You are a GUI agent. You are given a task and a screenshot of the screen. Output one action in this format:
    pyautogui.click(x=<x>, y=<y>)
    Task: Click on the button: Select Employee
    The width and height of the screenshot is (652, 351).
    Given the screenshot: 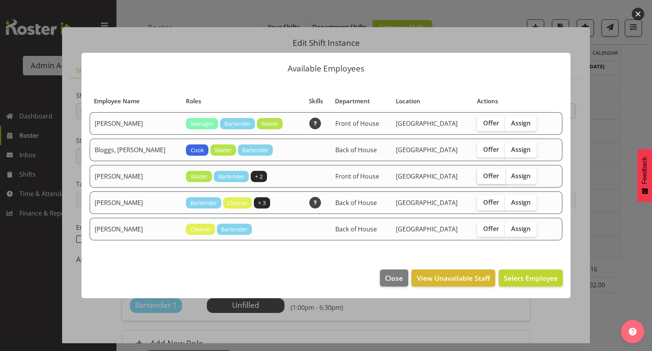 What is the action you would take?
    pyautogui.click(x=531, y=278)
    